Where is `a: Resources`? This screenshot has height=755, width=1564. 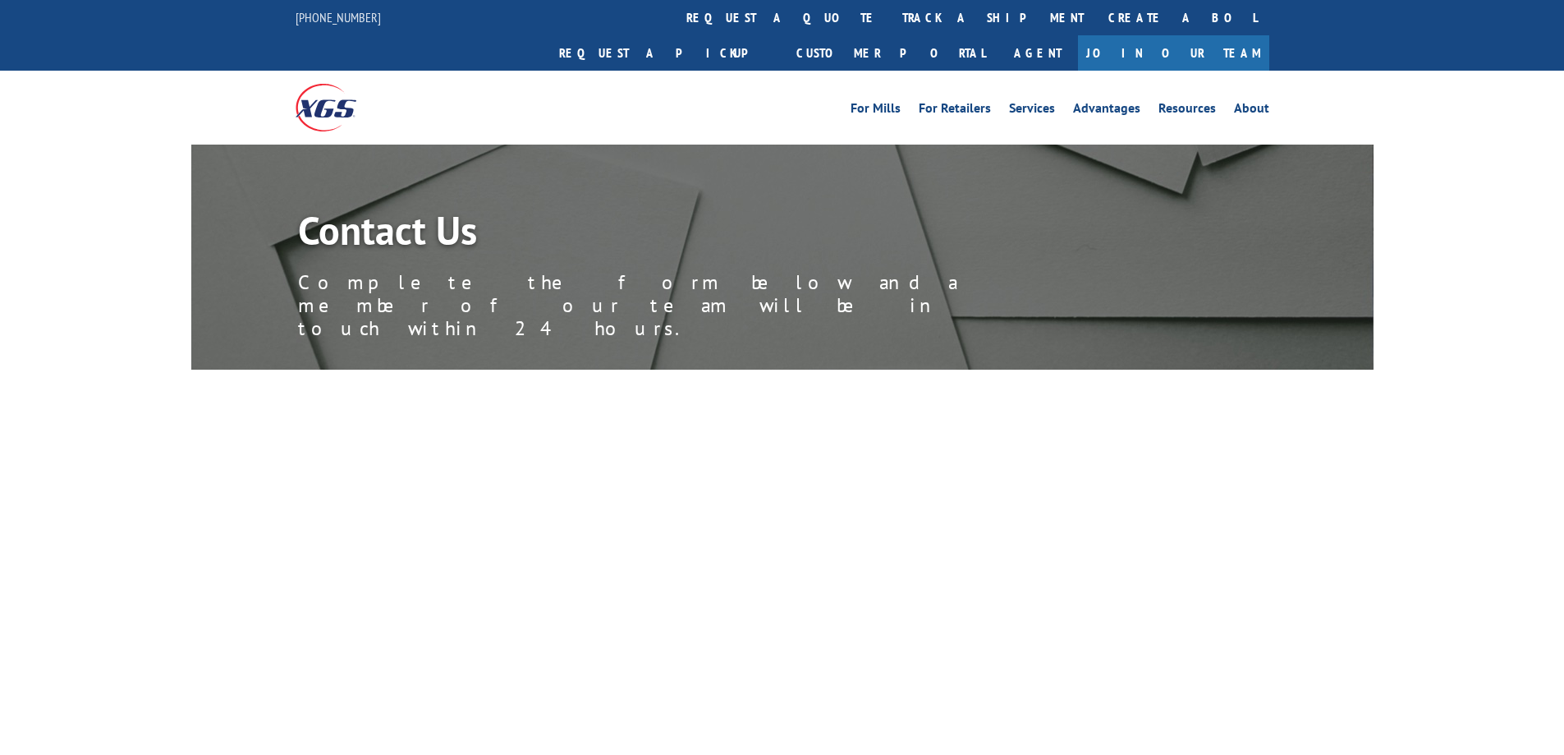
a: Resources is located at coordinates (1187, 111).